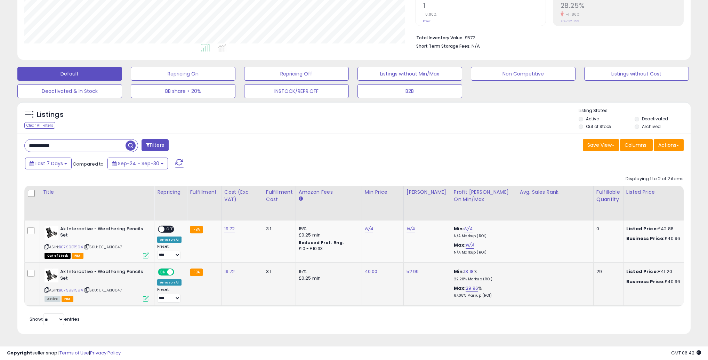 The width and height of the screenshot is (708, 360). What do you see at coordinates (327, 249) in the screenshot?
I see `div: £10 - £10.33` at bounding box center [327, 249].